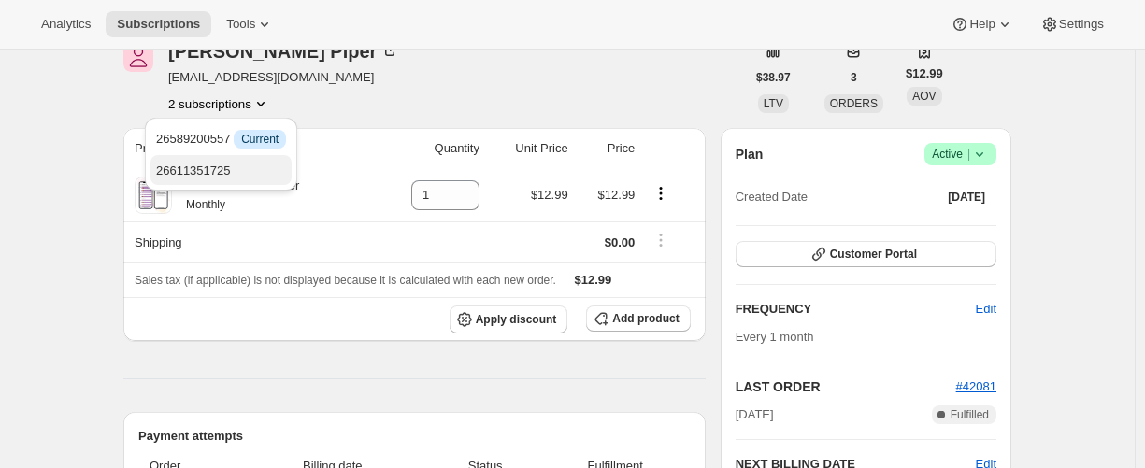 The image size is (1145, 468). Describe the element at coordinates (645, 319) in the screenshot. I see `span: Add product` at that location.